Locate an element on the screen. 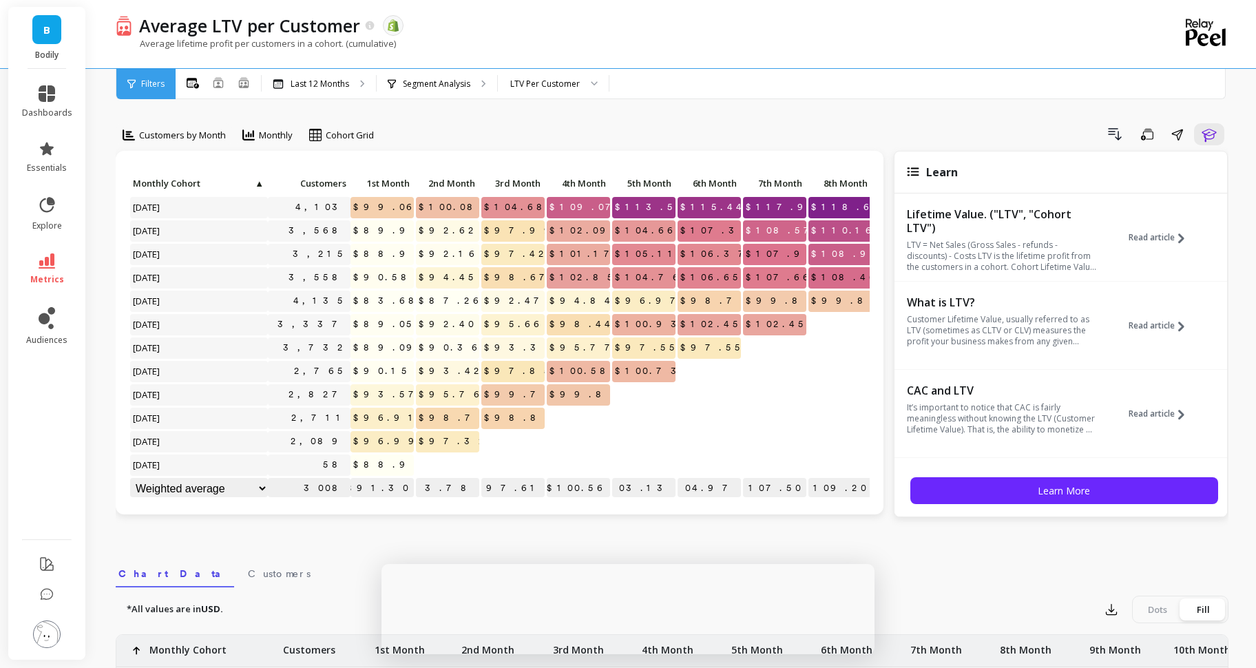 The image size is (1256, 668). a: 4,135 is located at coordinates (320, 301).